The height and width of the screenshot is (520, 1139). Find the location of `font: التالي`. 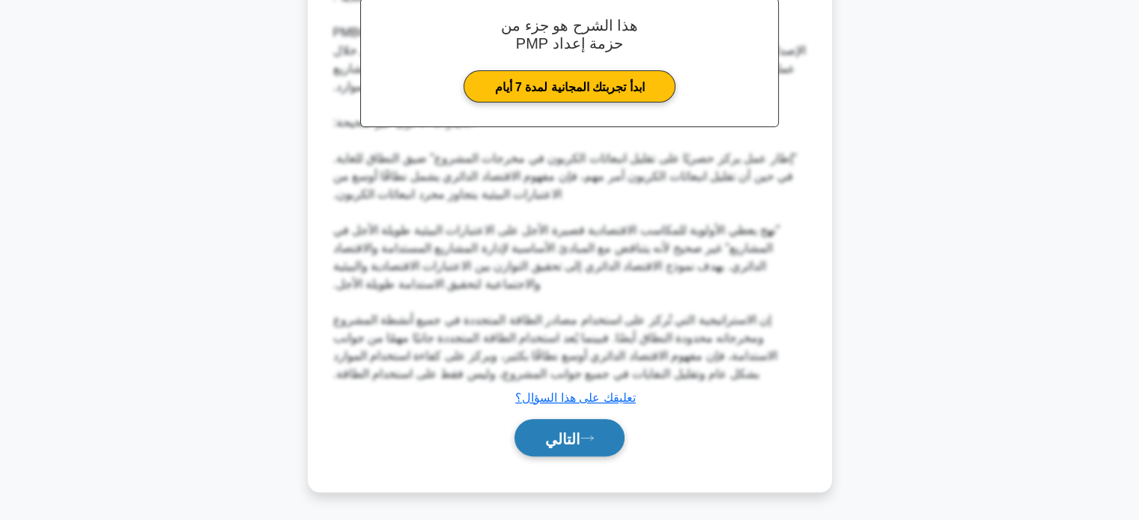

font: التالي is located at coordinates (562, 439).